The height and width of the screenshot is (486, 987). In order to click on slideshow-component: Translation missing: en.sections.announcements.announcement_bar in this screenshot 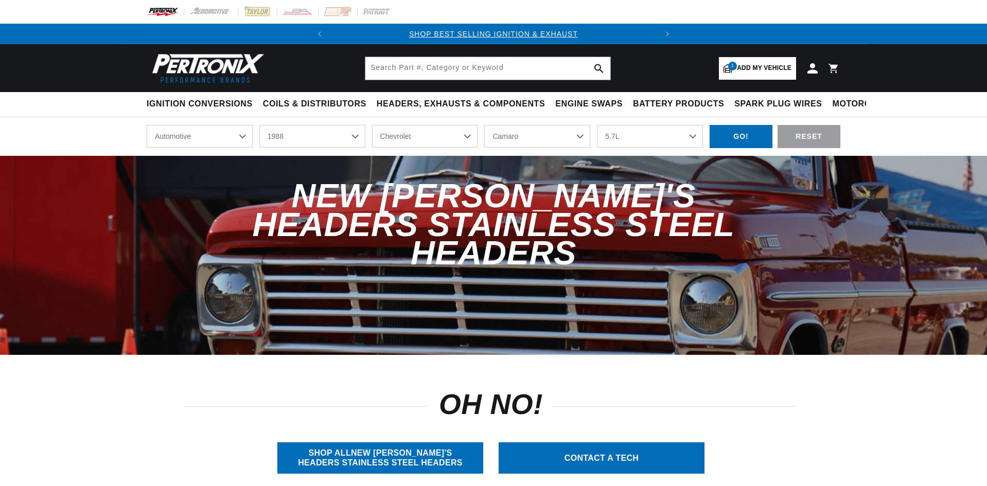, I will do `click(494, 34)`.